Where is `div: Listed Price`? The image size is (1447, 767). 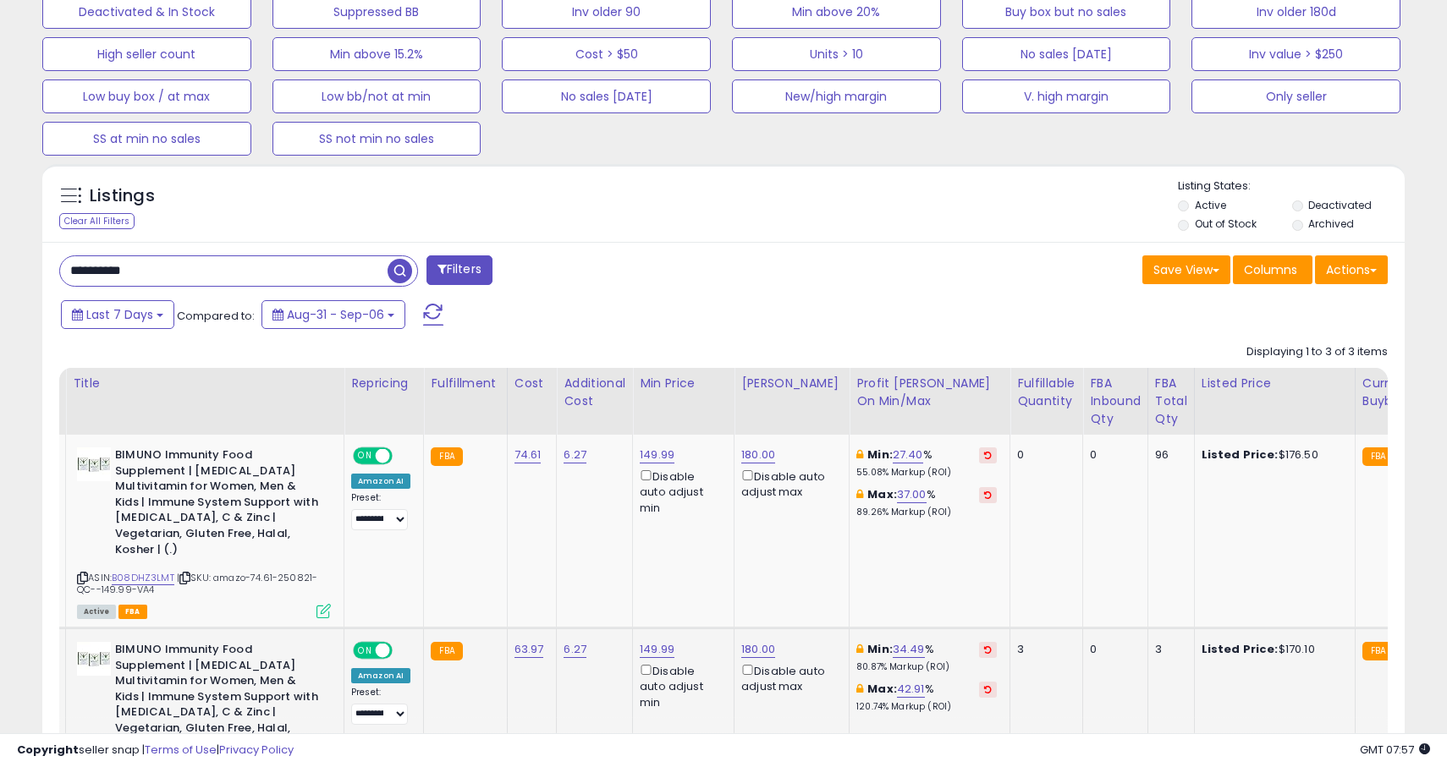 div: Listed Price is located at coordinates (1274, 383).